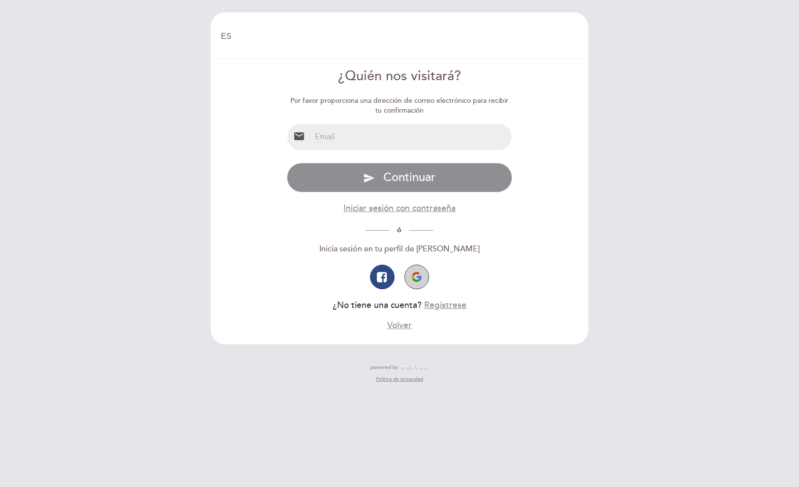  Describe the element at coordinates (384, 367) in the screenshot. I see `span: powered by` at that location.